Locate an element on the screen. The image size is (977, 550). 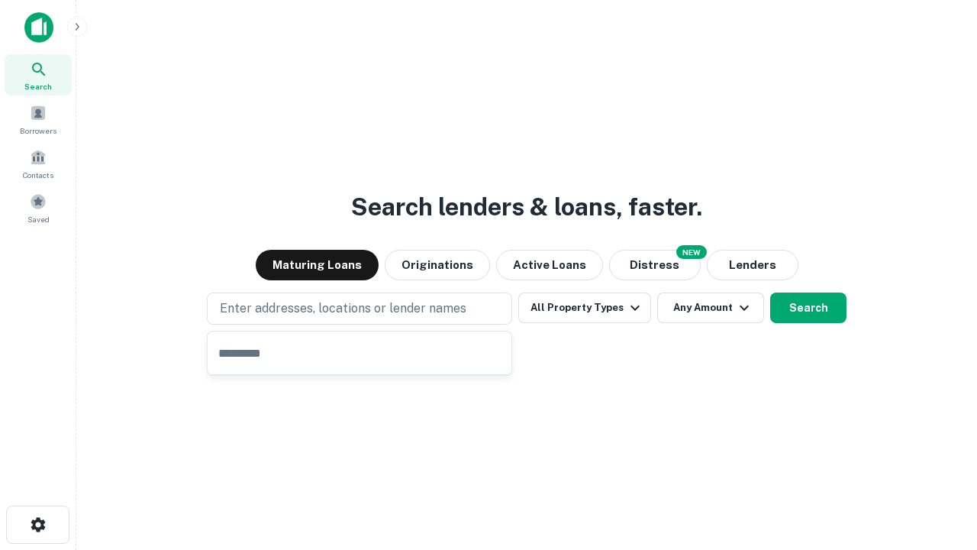
button: Enter addresses, locations or lender names is located at coordinates (360, 308).